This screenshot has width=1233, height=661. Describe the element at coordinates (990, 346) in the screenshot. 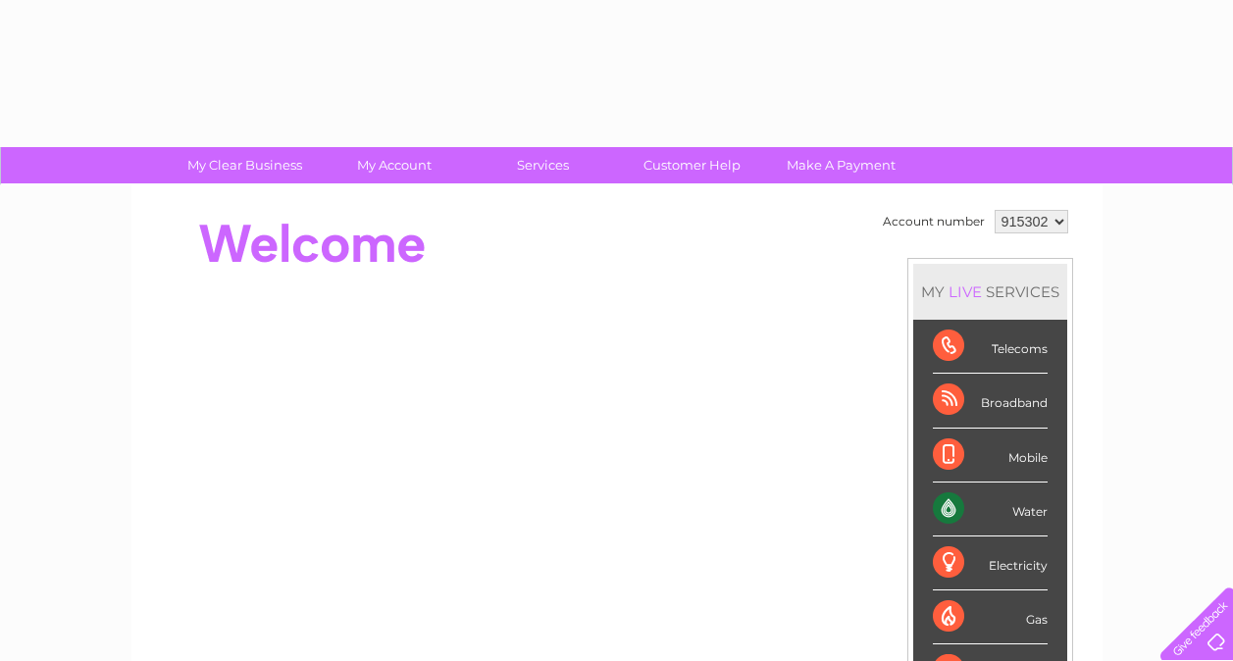

I see `div: Telecoms` at that location.